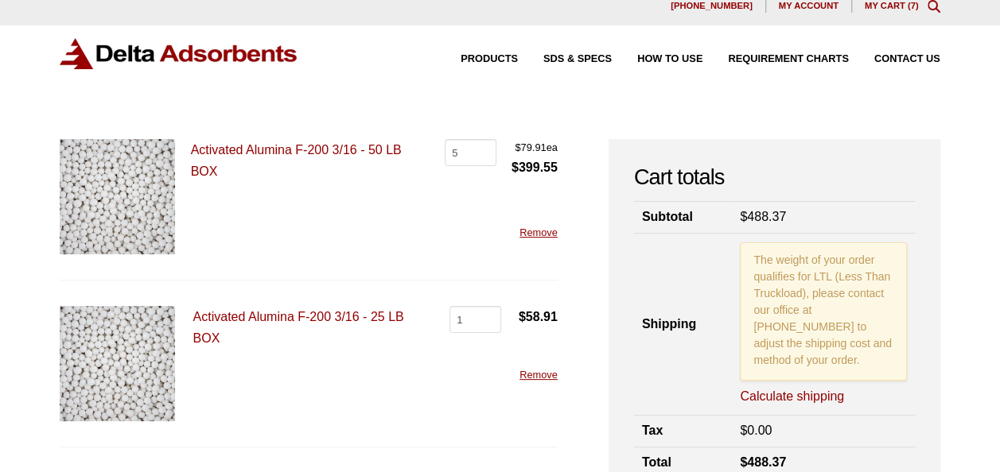 The image size is (1000, 472). What do you see at coordinates (891, 6) in the screenshot?
I see `a: My Cart (7)` at bounding box center [891, 6].